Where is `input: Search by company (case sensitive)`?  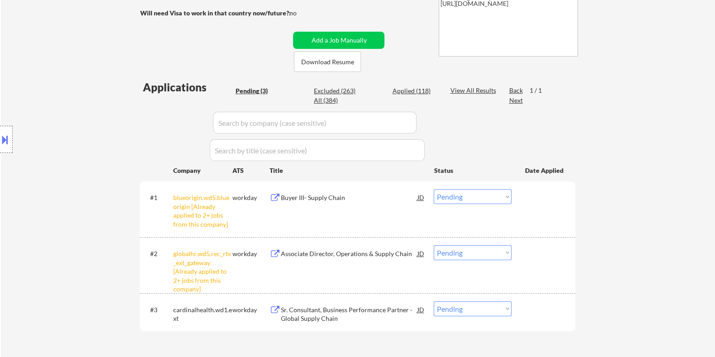 input: Search by company (case sensitive) is located at coordinates (315, 123).